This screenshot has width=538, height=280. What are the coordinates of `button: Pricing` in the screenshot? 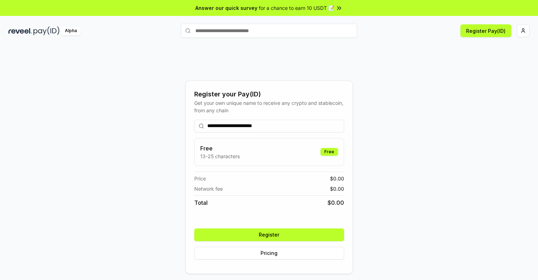 It's located at (269, 253).